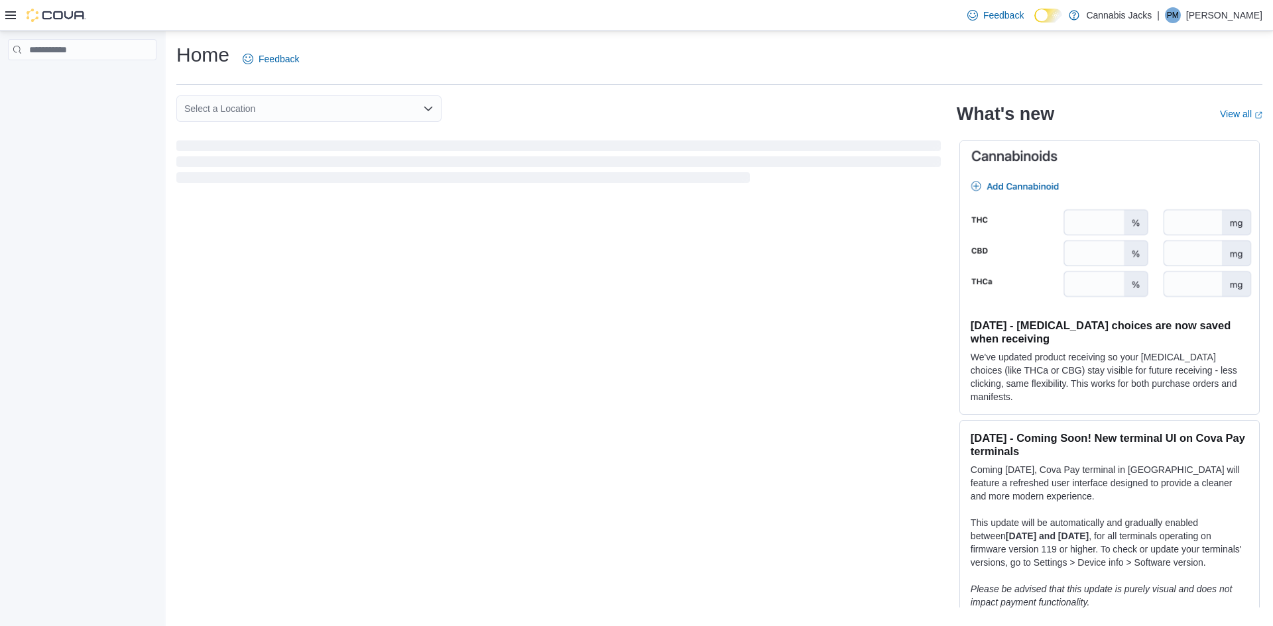 The width and height of the screenshot is (1273, 626). I want to click on nav: Complex example, so click(82, 79).